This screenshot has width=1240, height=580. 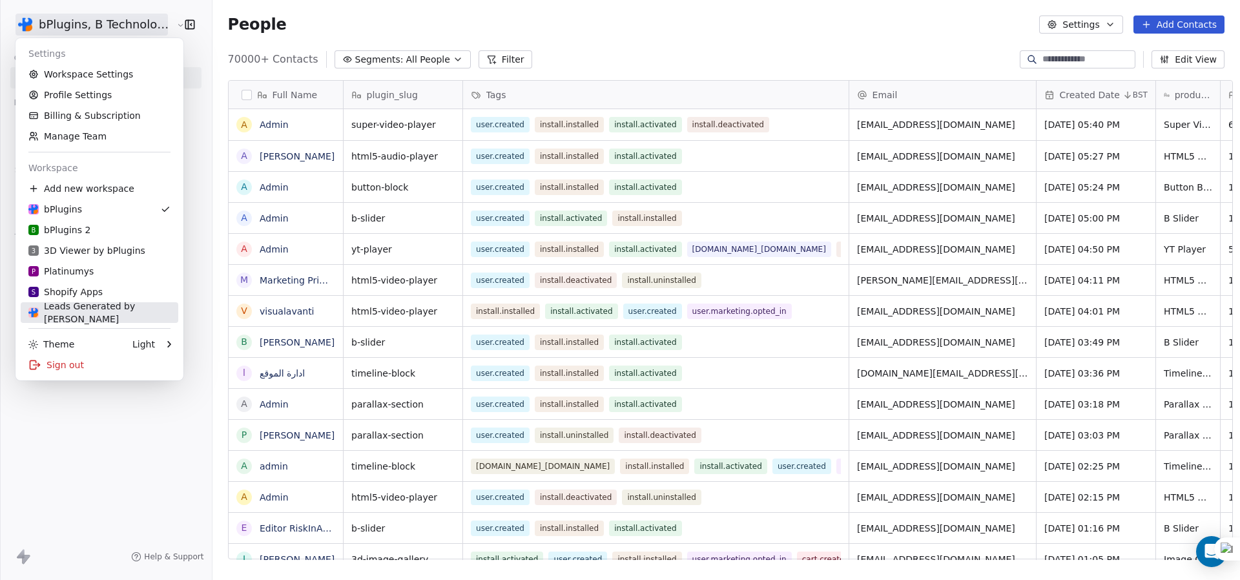 What do you see at coordinates (51, 344) in the screenshot?
I see `div: Theme` at bounding box center [51, 344].